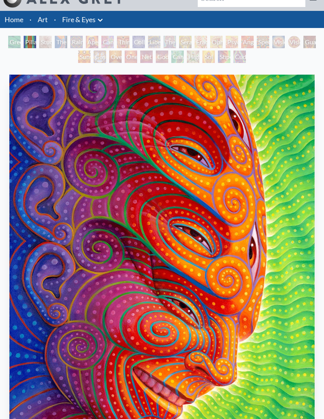  What do you see at coordinates (224, 57) in the screenshot?
I see `div: Shpongled` at bounding box center [224, 57].